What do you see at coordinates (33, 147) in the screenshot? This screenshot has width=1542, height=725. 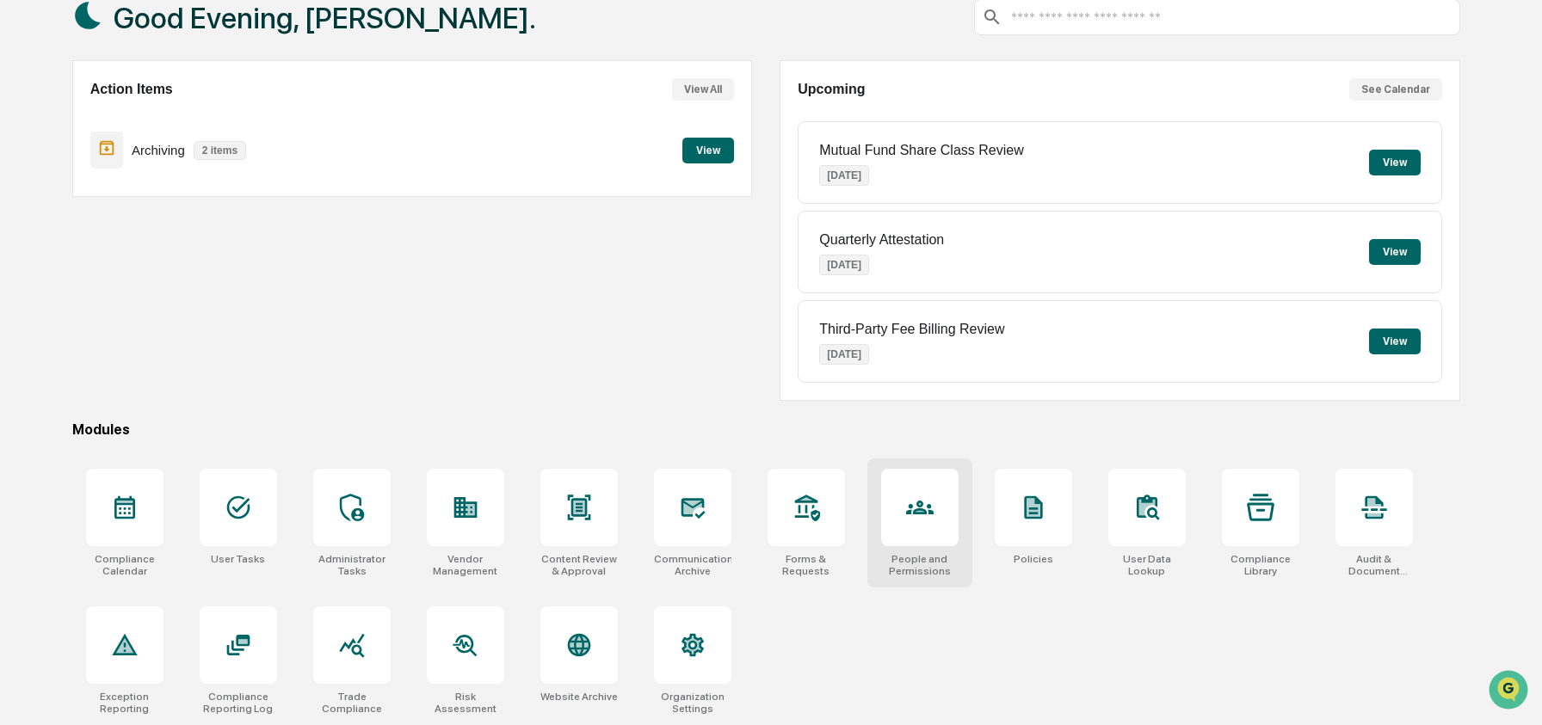 I see `img: 1746055101610-c473b297-6a78-478c-a979-82029cc54cd1` at bounding box center [33, 147].